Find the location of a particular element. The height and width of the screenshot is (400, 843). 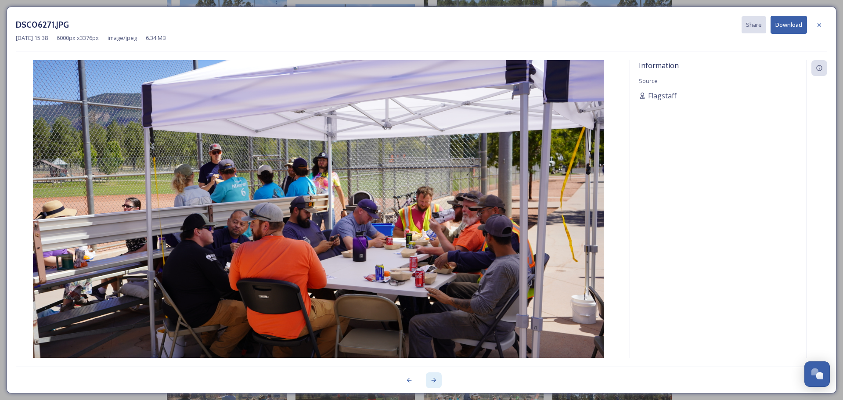

button: Share is located at coordinates (754, 25).